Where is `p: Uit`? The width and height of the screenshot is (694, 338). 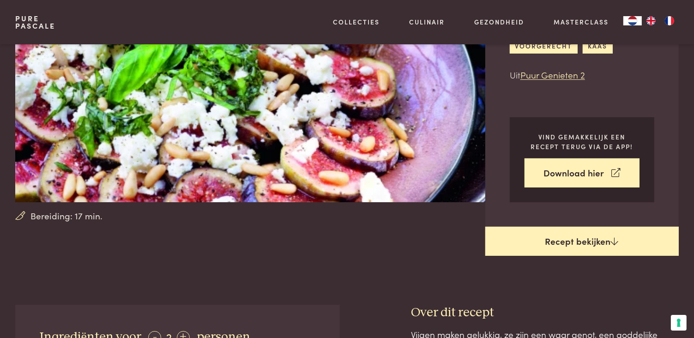
p: Uit is located at coordinates (582, 75).